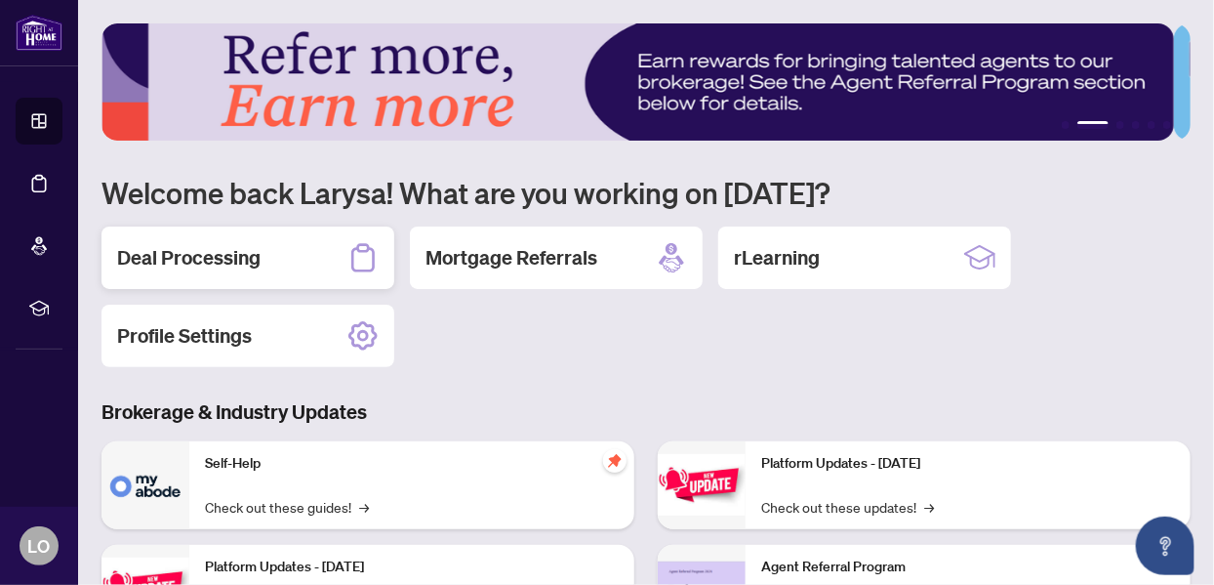  I want to click on h2: Deal Processing, so click(188, 258).